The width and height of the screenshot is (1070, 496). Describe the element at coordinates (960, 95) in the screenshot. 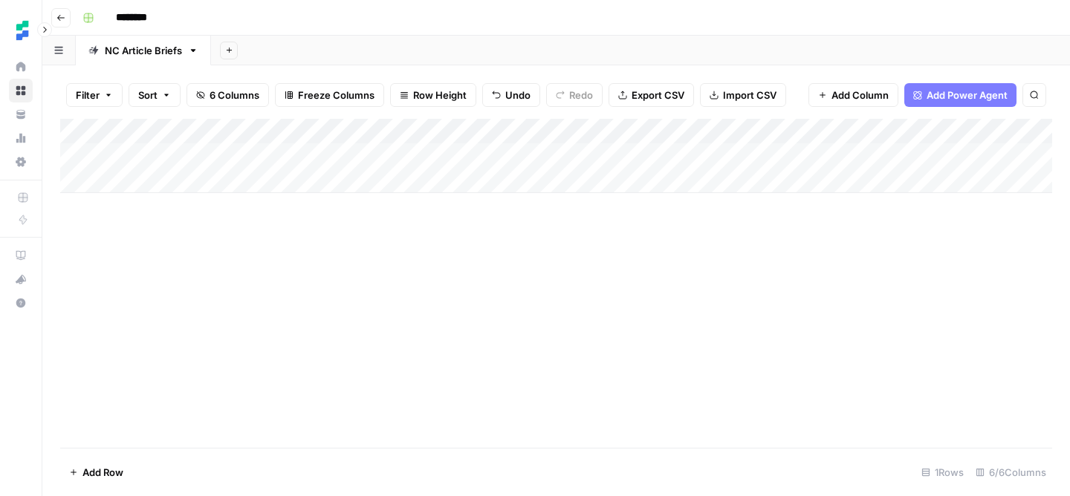

I see `button: Add Power Agent` at that location.